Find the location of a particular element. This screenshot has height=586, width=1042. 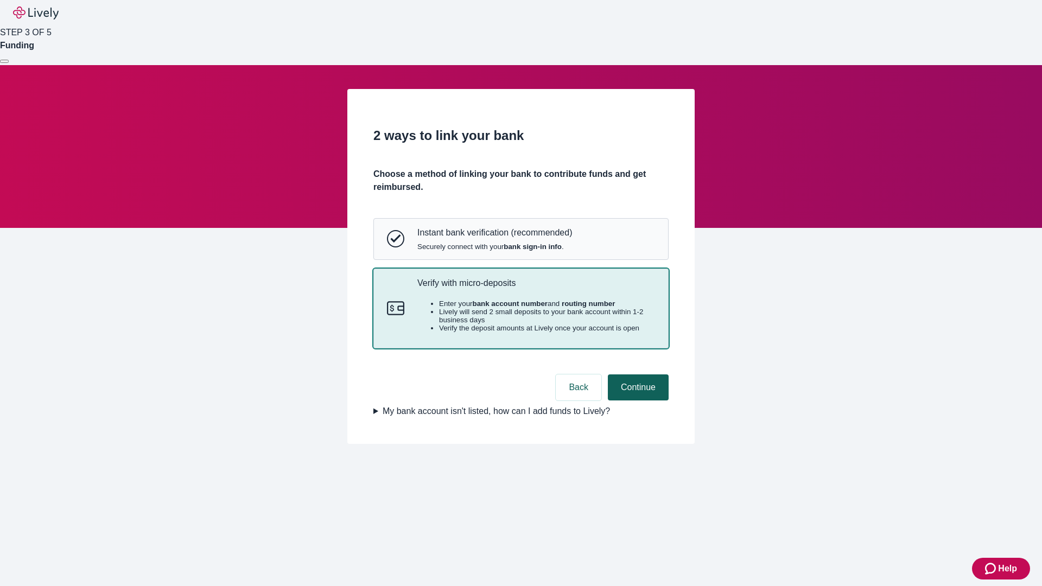

p: Instant bank verification (recommended) is located at coordinates (494, 232).